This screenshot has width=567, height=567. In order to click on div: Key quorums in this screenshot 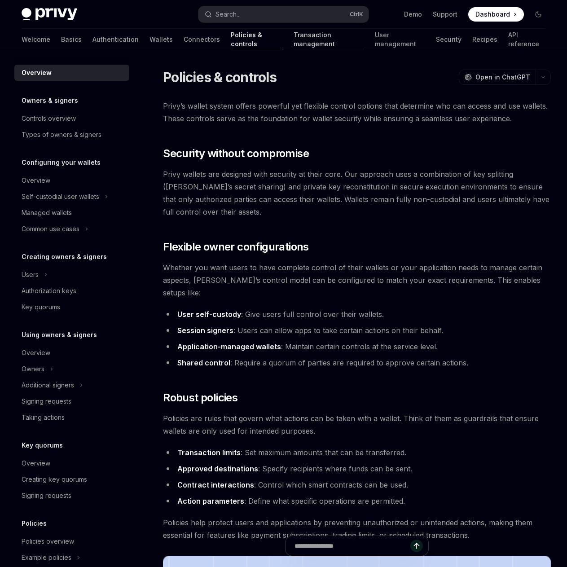, I will do `click(41, 307)`.